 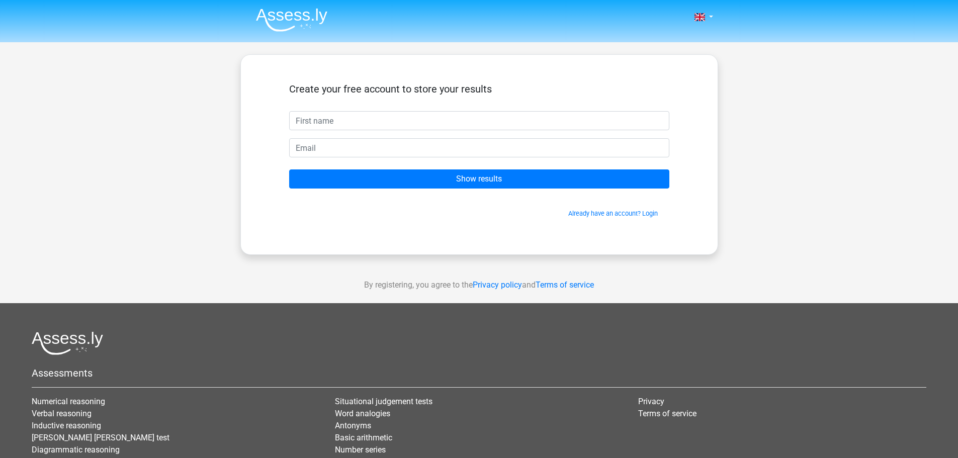 I want to click on a: Diagrammatic reasoning, so click(x=75, y=450).